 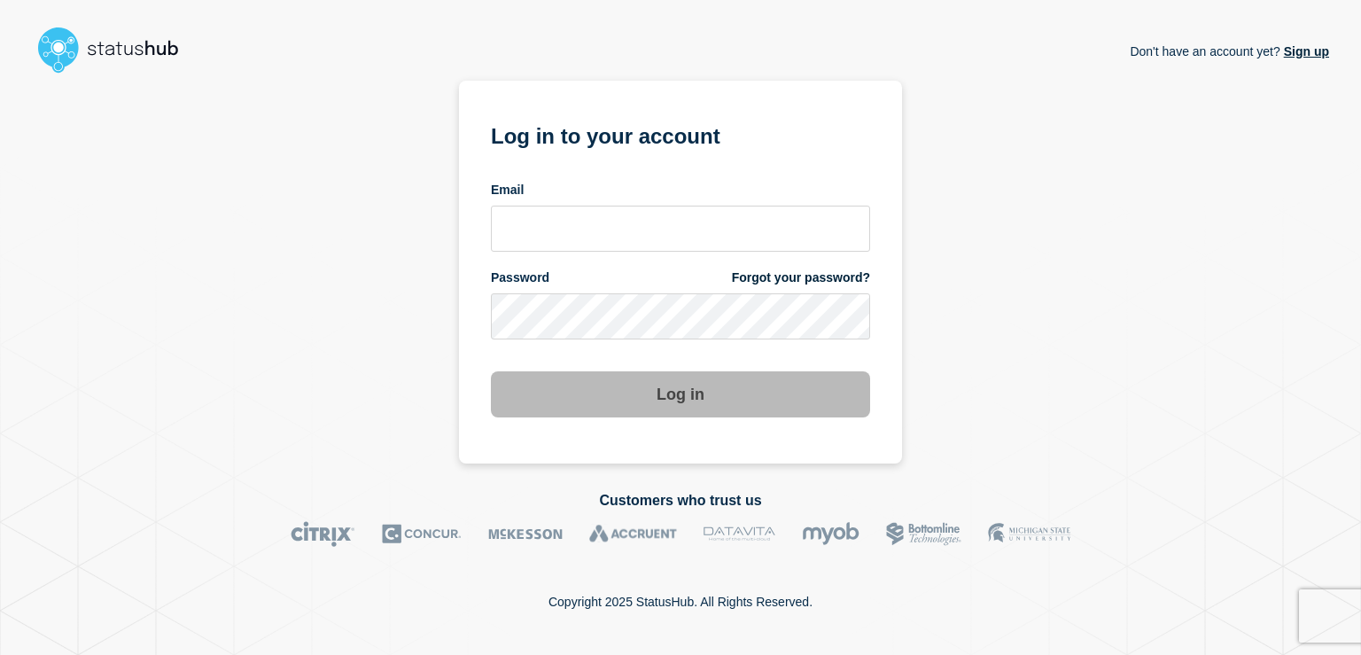 I want to click on img: myob logo, so click(x=830, y=533).